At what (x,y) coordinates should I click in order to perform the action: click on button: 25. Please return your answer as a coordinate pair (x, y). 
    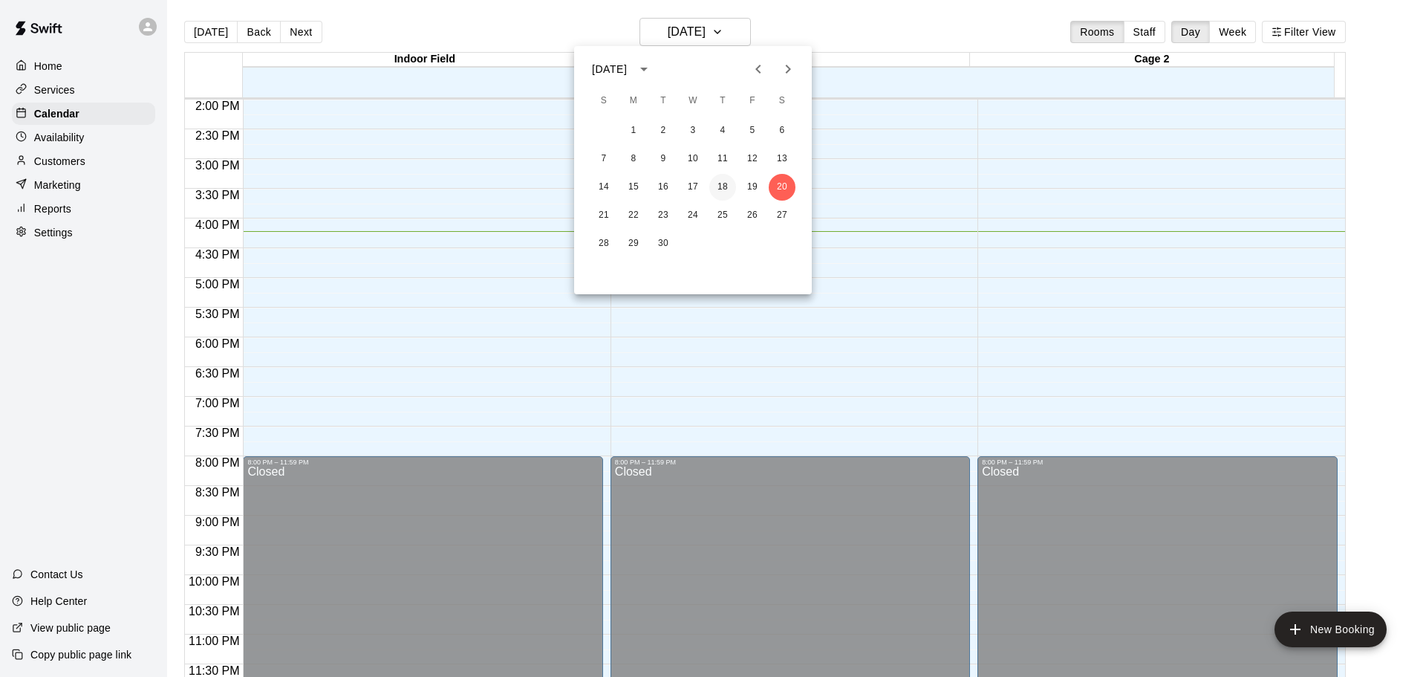
    Looking at the image, I should click on (723, 215).